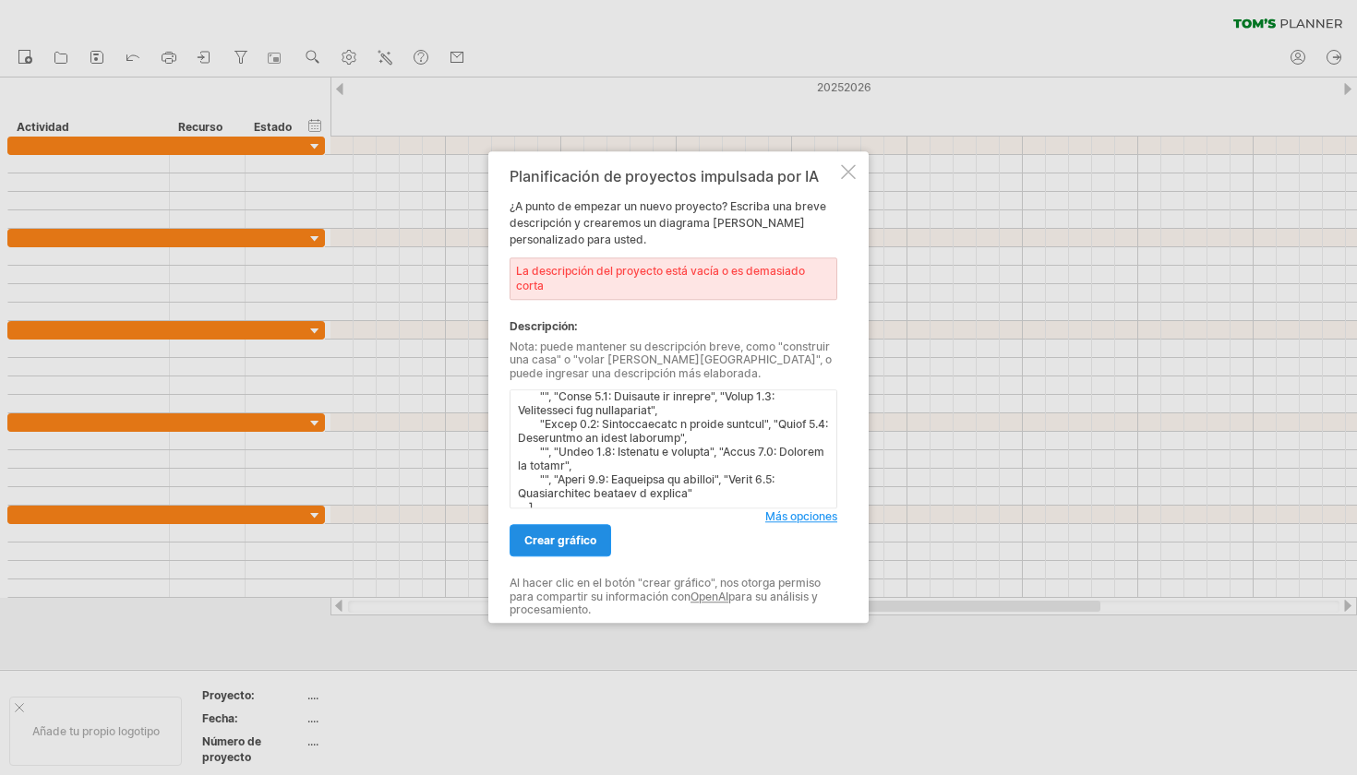 The image size is (1357, 775). Describe the element at coordinates (560, 541) in the screenshot. I see `a: crear gráfico` at that location.